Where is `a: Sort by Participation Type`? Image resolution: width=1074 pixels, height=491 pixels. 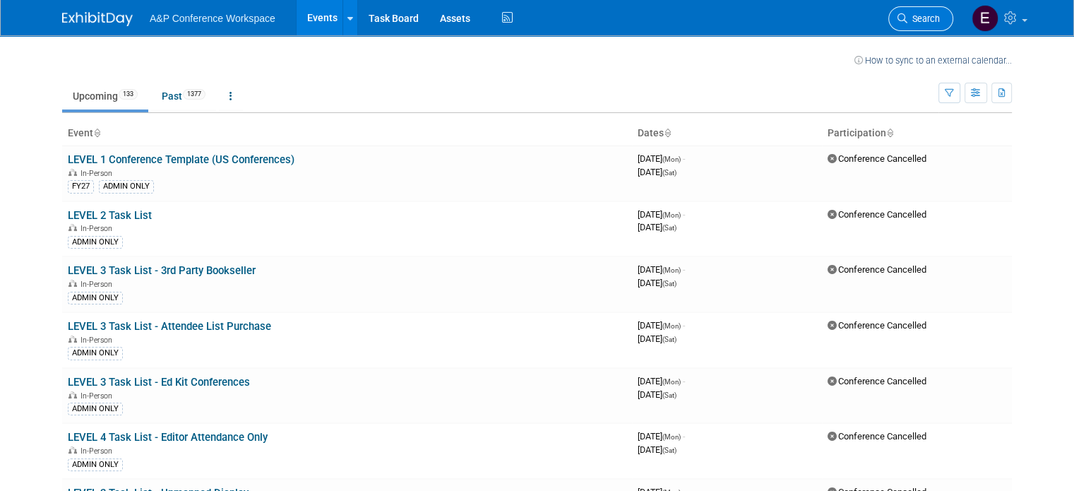
a: Sort by Participation Type is located at coordinates (890, 133).